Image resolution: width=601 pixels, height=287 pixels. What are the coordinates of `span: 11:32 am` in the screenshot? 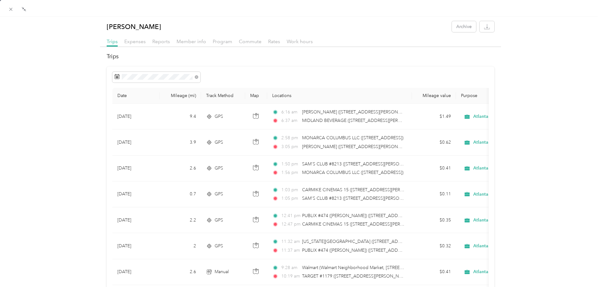 It's located at (290, 241).